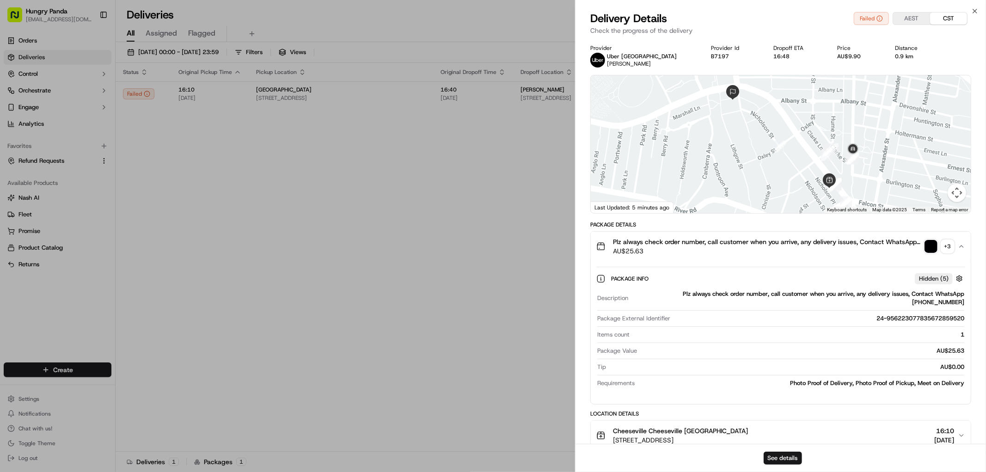 The image size is (986, 472). What do you see at coordinates (915, 56) in the screenshot?
I see `div: 0.9 km` at bounding box center [915, 56].